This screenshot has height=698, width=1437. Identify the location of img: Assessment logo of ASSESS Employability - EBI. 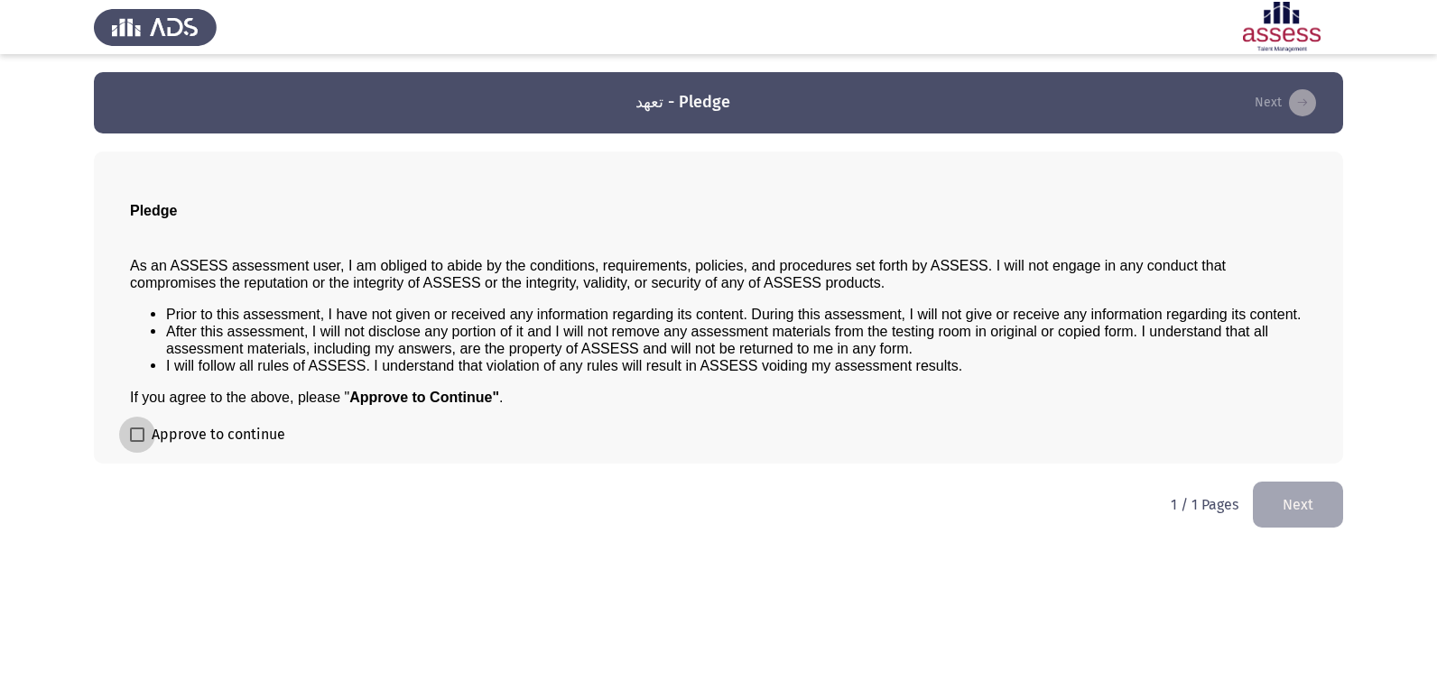
(1281, 27).